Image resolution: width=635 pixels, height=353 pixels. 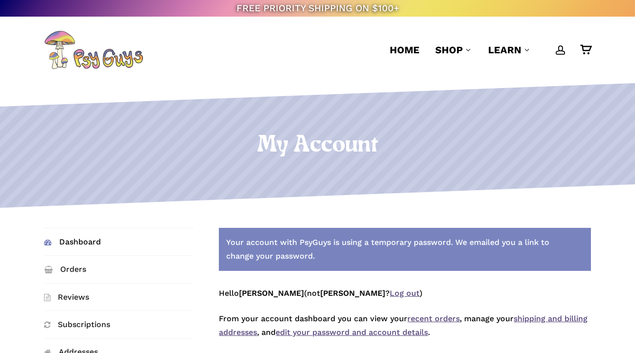 What do you see at coordinates (118, 324) in the screenshot?
I see `a: Subscriptions` at bounding box center [118, 324].